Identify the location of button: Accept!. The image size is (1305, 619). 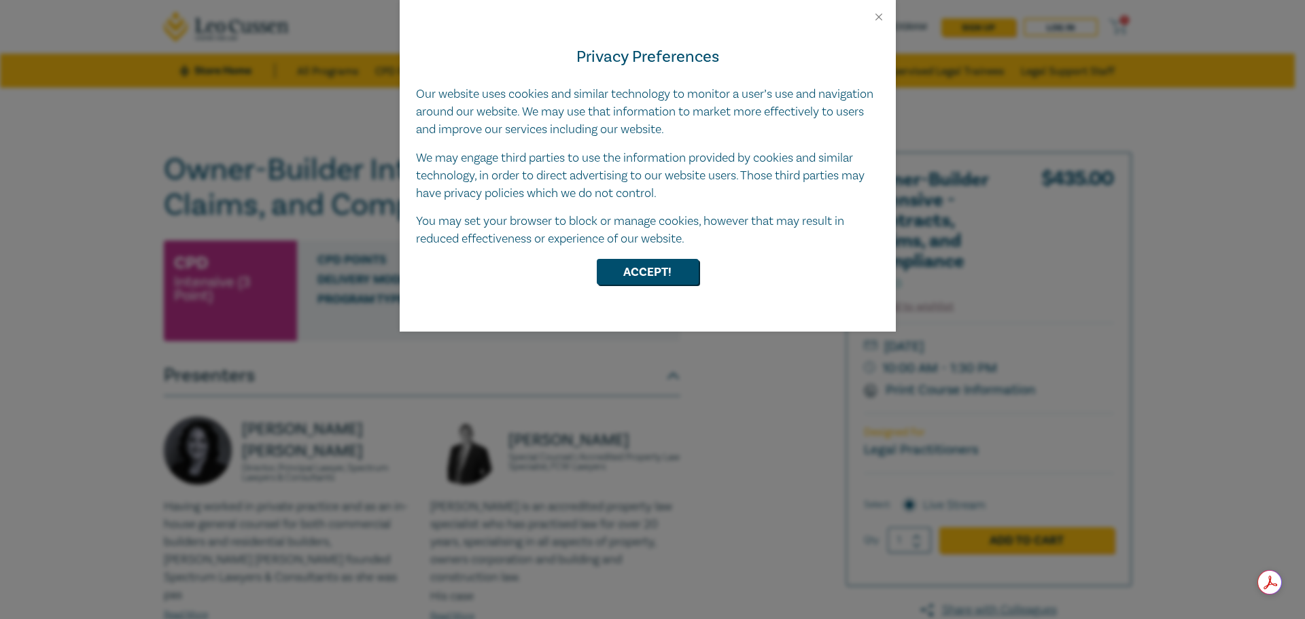
(648, 272).